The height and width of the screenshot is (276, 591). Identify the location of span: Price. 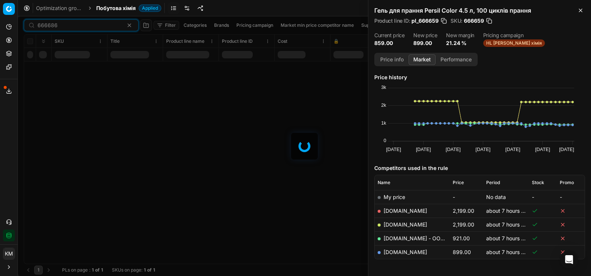
(458, 182).